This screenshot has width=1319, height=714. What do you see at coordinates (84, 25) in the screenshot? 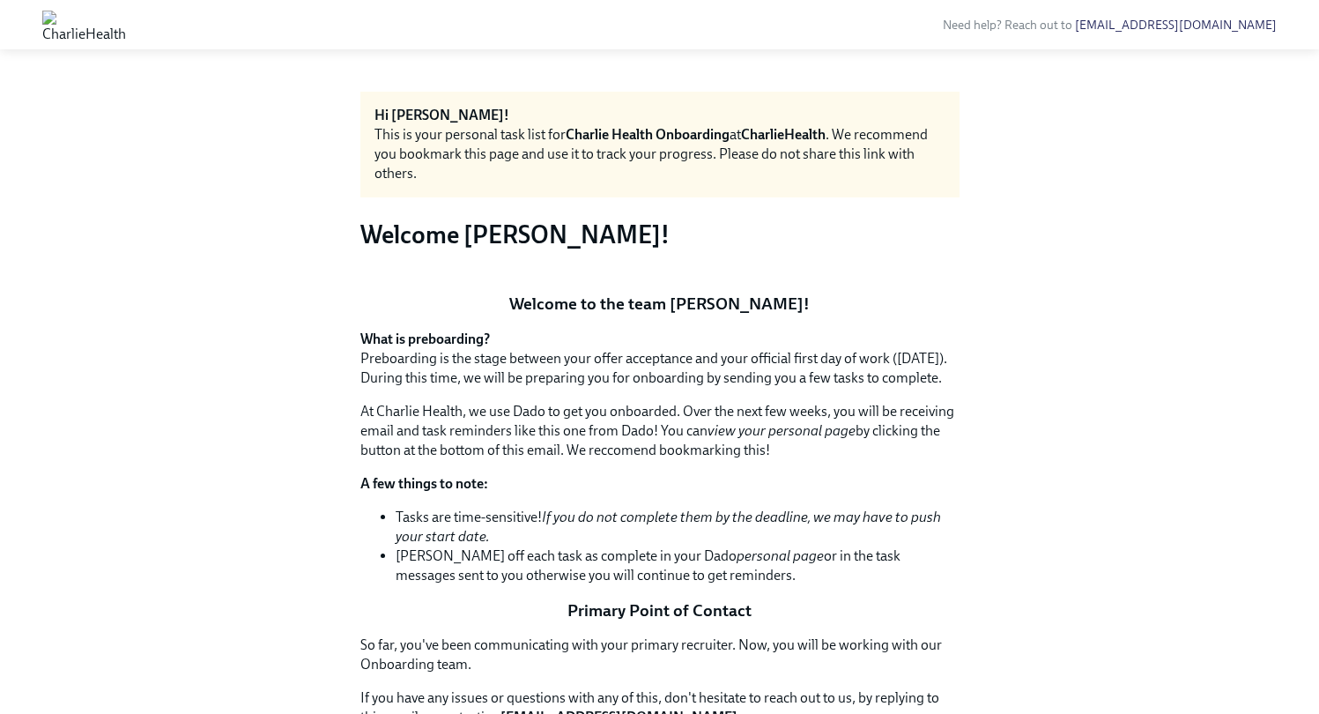
I see `img: CharlieHealth` at bounding box center [84, 25].